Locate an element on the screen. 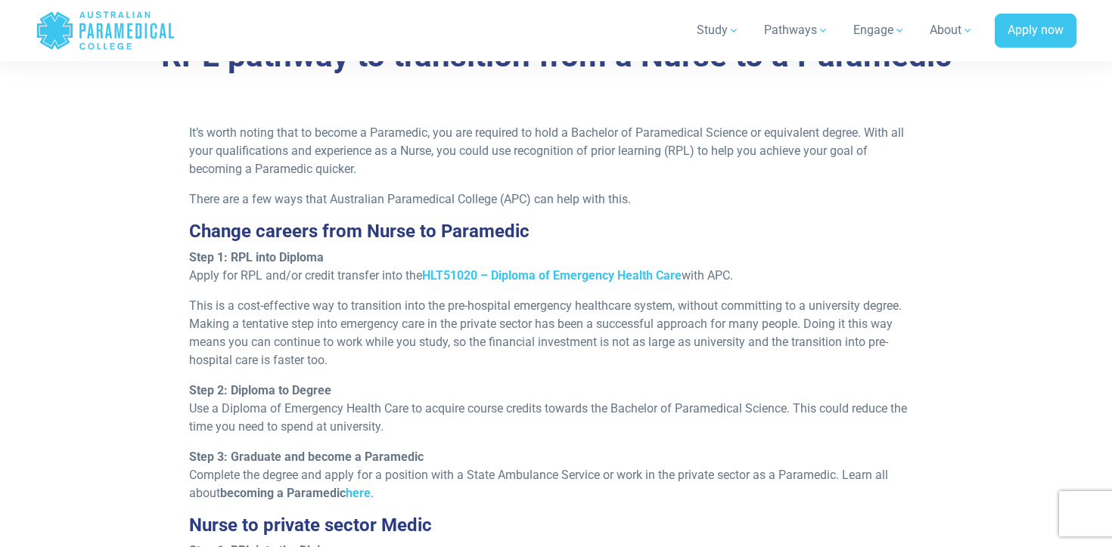  a: About is located at coordinates (951, 30).